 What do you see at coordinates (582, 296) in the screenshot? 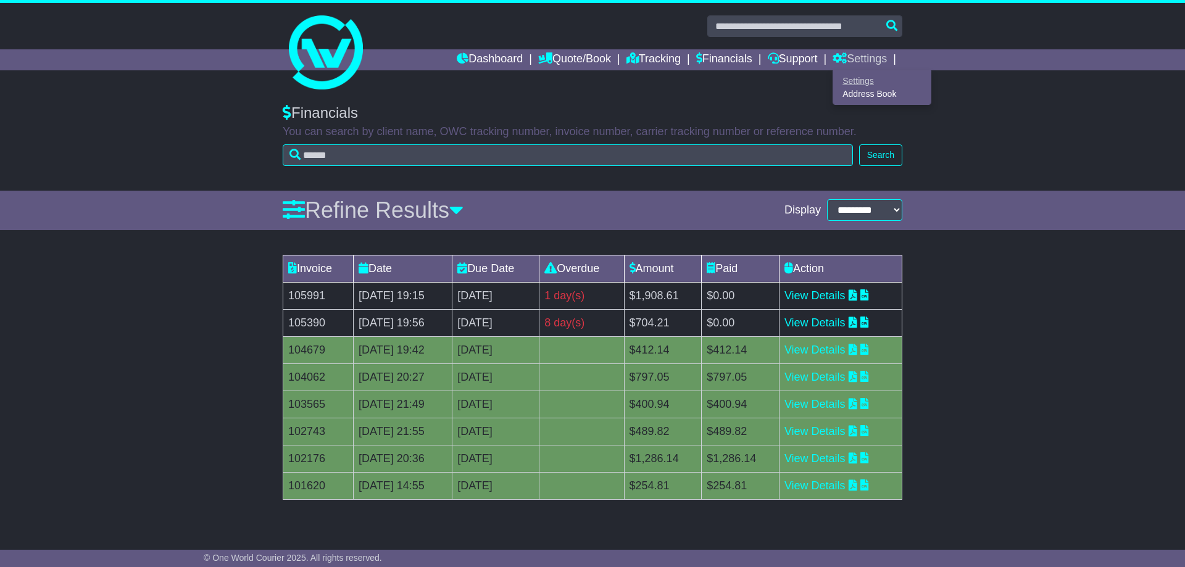
I see `div: 1 day(s)` at bounding box center [582, 296].